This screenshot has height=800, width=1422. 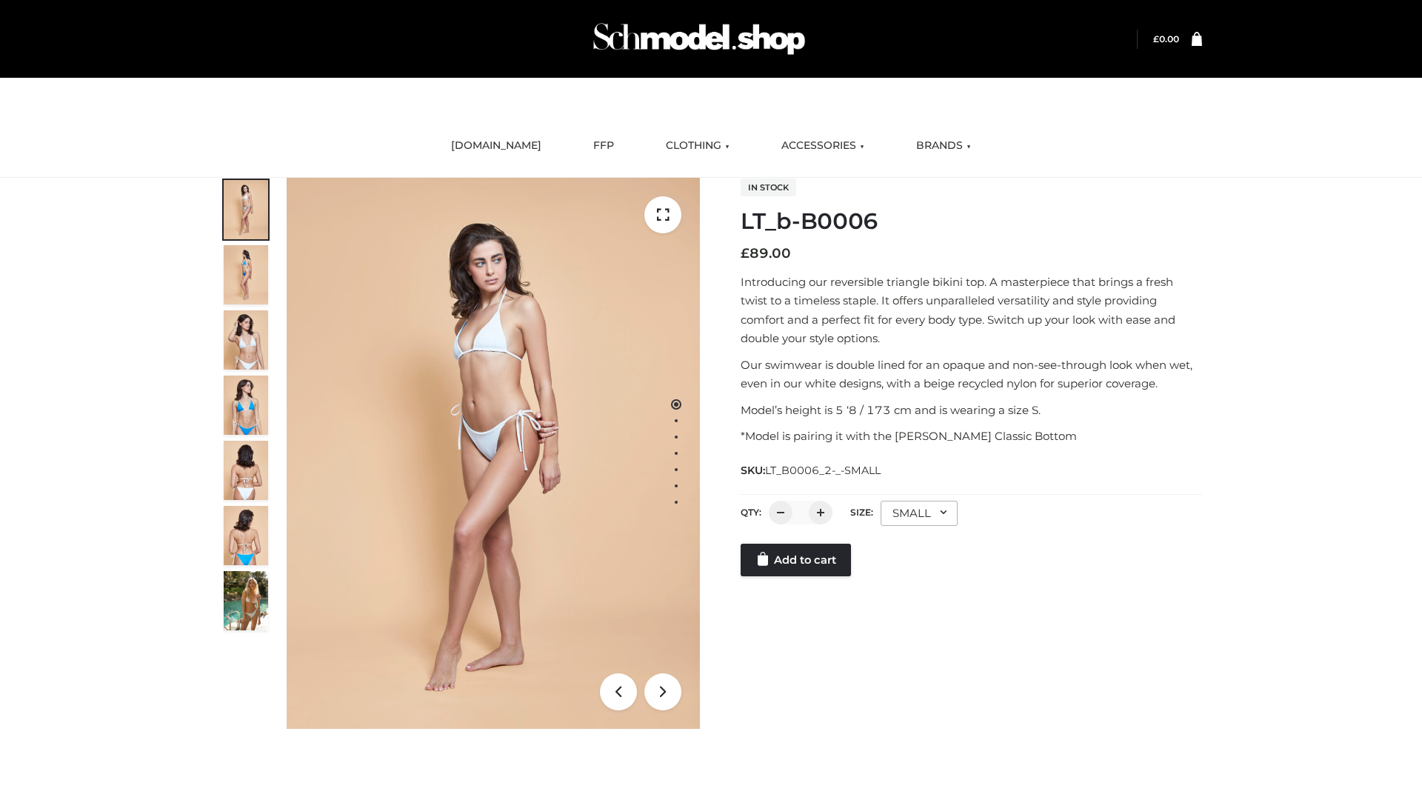 I want to click on label: QTY:, so click(x=751, y=512).